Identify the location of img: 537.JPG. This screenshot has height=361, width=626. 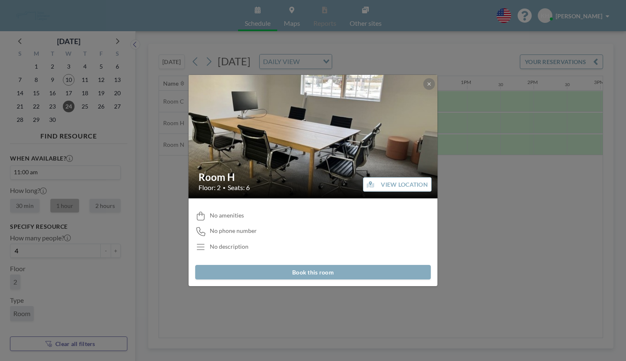
(313, 137).